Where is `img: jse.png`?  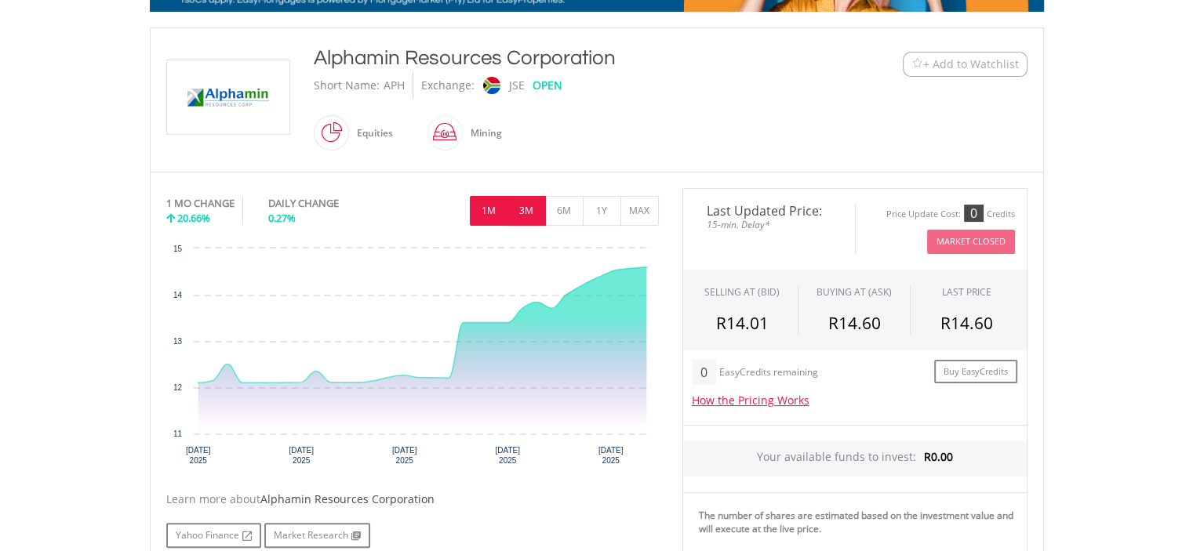
img: jse.png is located at coordinates (491, 85).